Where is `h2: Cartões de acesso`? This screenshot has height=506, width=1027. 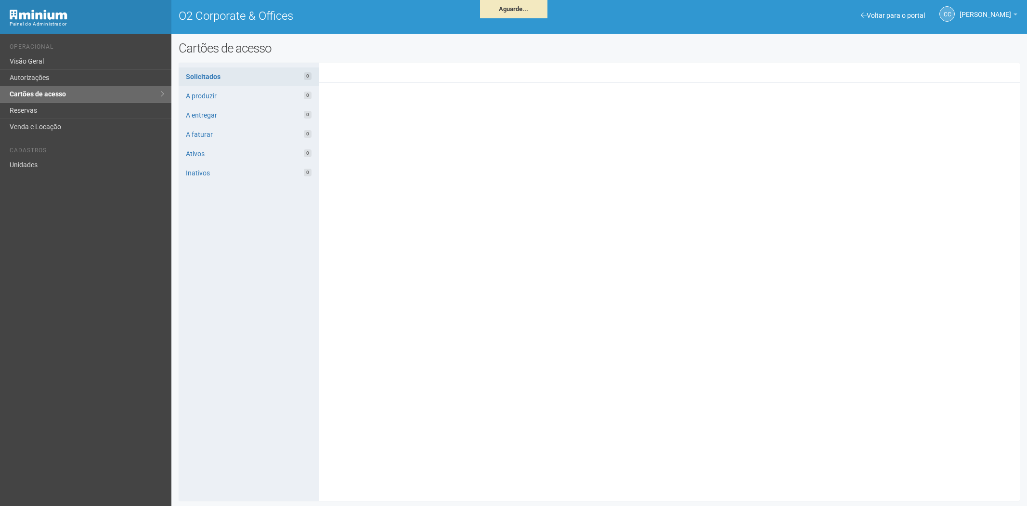
h2: Cartões de acesso is located at coordinates (600, 48).